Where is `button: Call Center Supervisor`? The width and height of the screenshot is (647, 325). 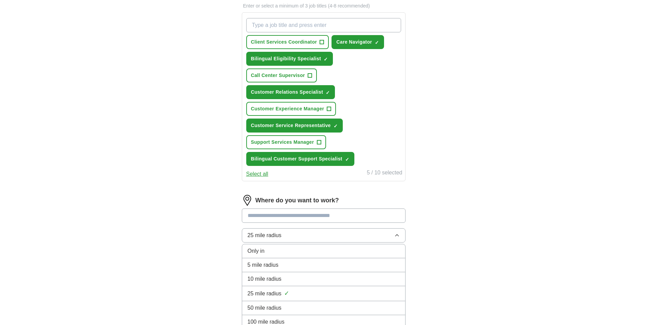 button: Call Center Supervisor is located at coordinates (282, 75).